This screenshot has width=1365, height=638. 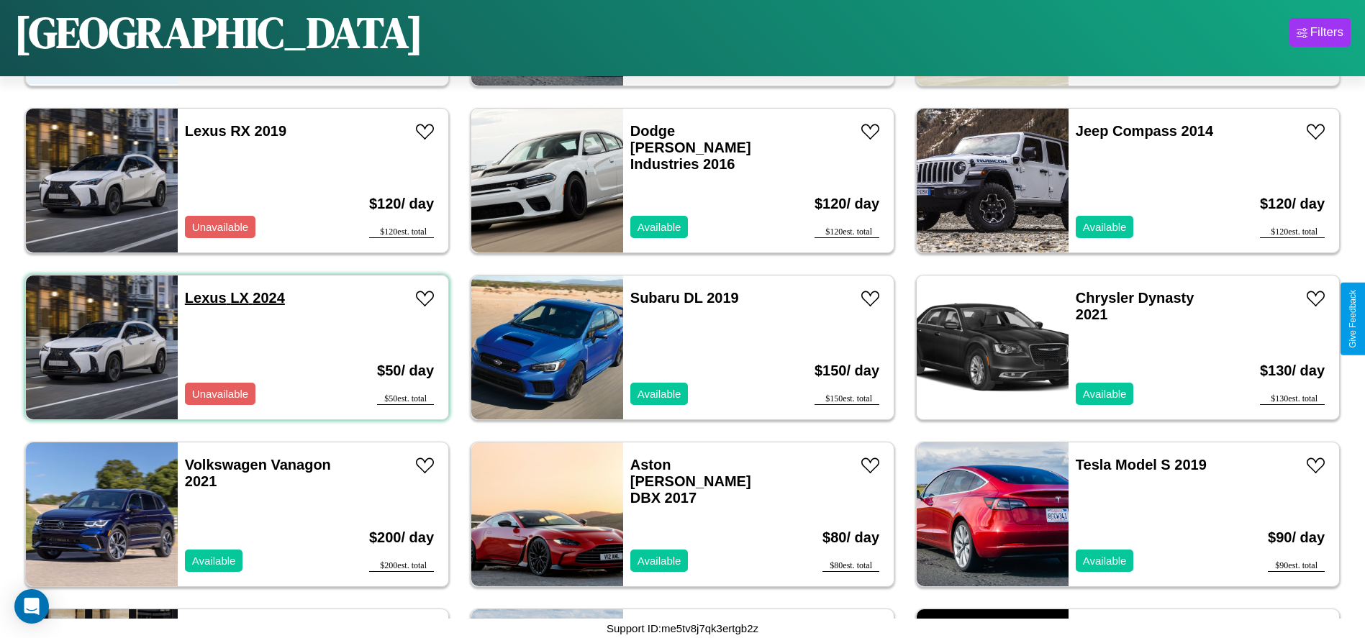 I want to click on div: $ 130 est. total, so click(x=1293, y=399).